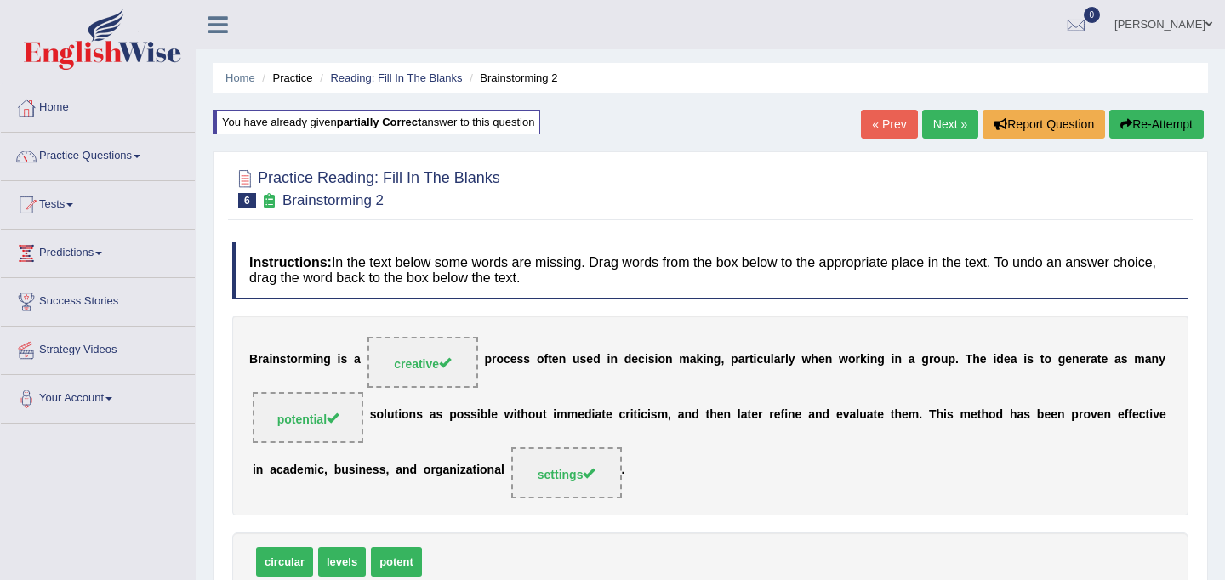 This screenshot has height=580, width=1225. I want to click on a: « Prev, so click(889, 124).